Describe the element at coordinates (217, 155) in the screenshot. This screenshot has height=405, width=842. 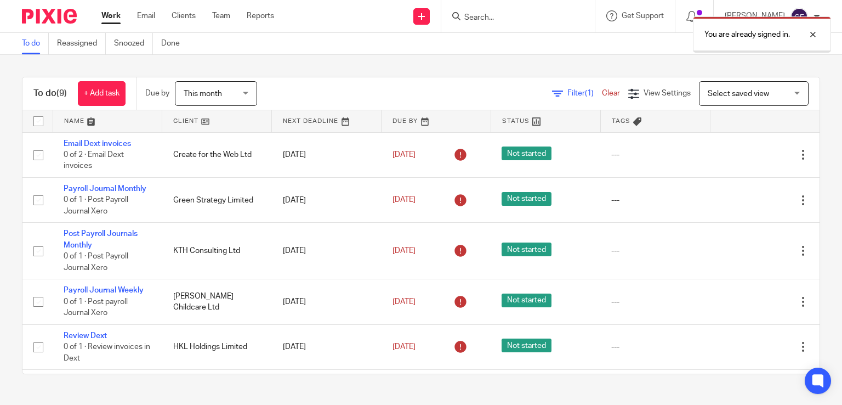
I see `td: Create for the Web Ltd` at that location.